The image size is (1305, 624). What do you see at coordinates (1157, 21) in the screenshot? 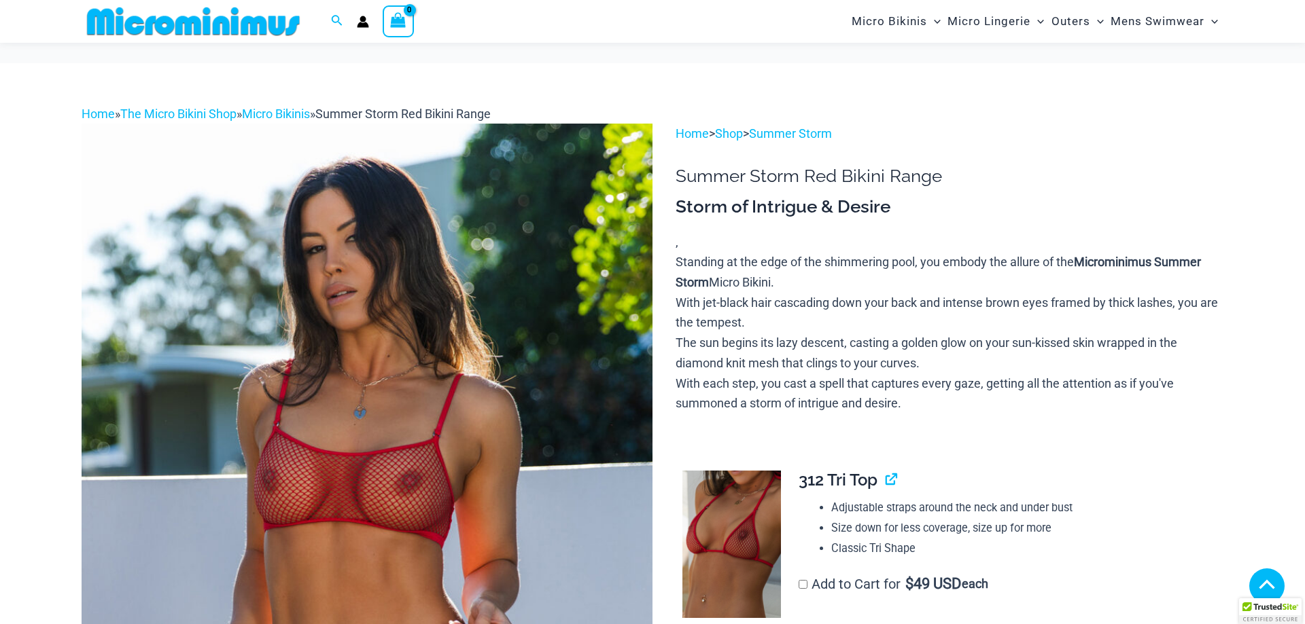
I see `span: Mens Swimwear` at bounding box center [1157, 21].